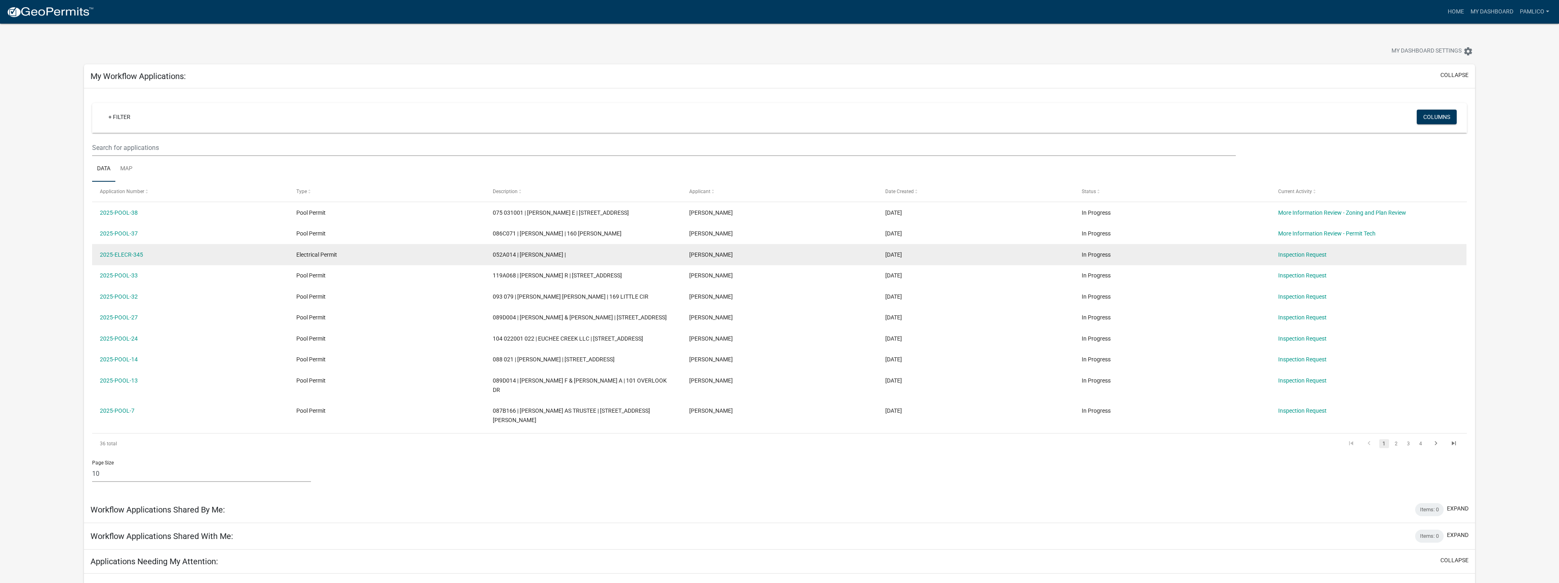 This screenshot has height=583, width=1559. I want to click on span: Electrical Permit, so click(317, 255).